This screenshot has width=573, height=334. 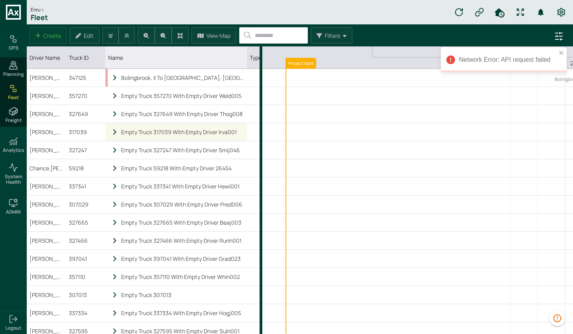 I want to click on div: Name column. SPACE for context menu, ENTER to sort, so click(x=176, y=57).